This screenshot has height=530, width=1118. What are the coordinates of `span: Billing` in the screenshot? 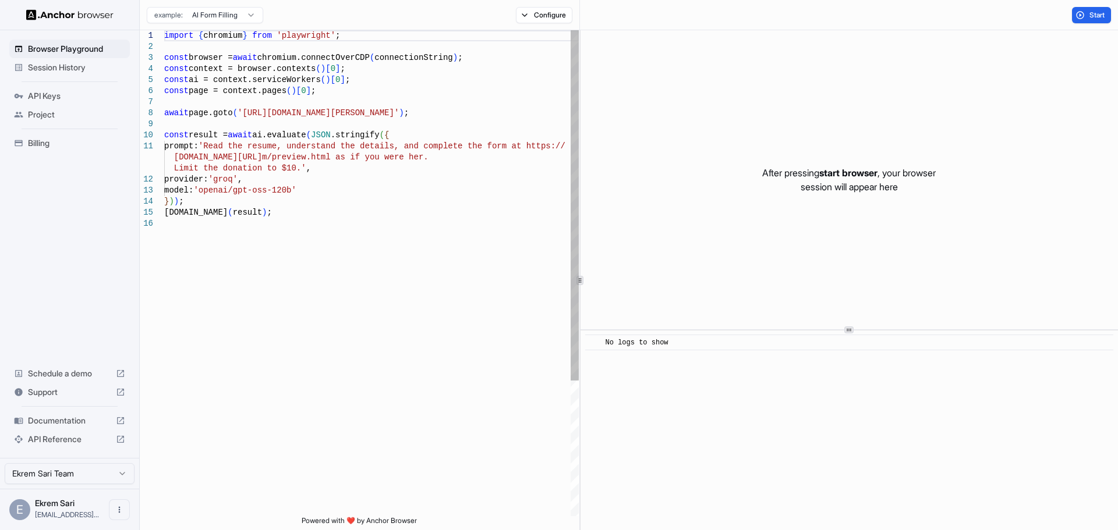 It's located at (76, 143).